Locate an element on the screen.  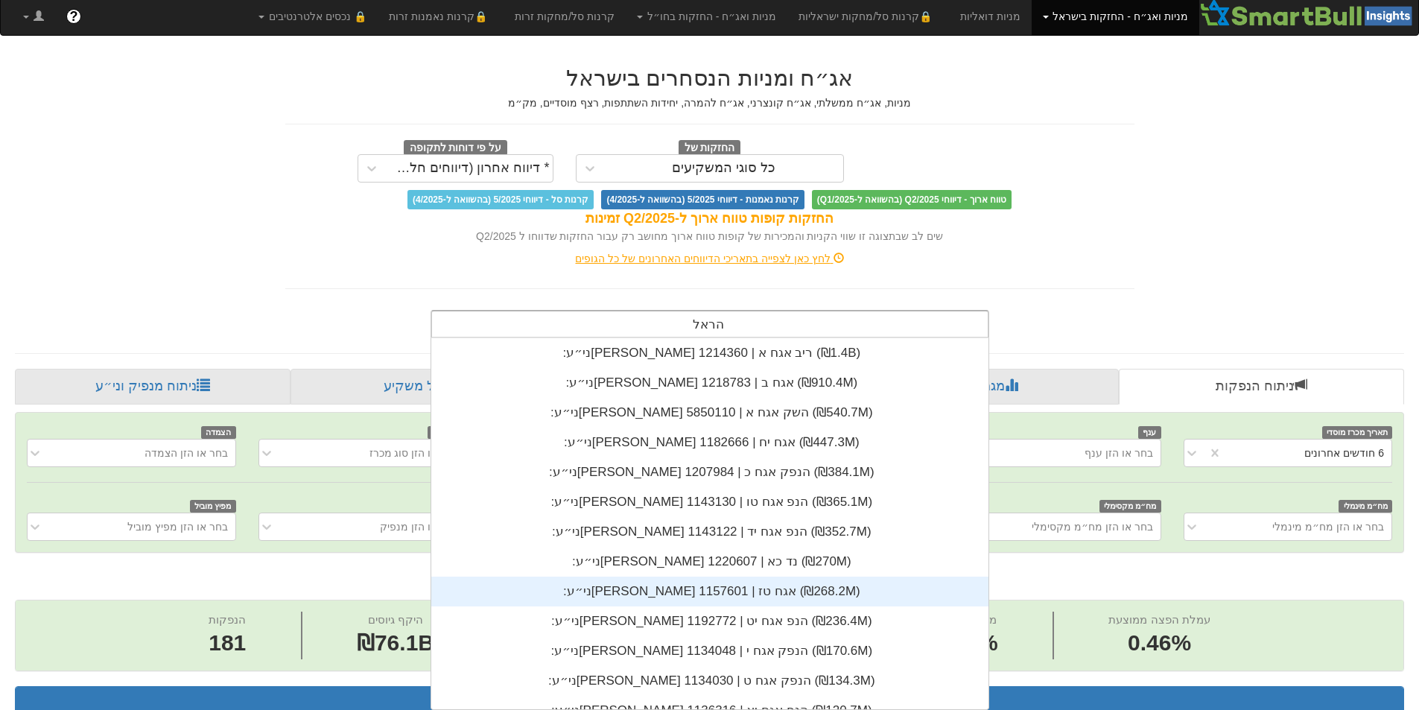
div: בחר או הזן מח״מ מקסימלי is located at coordinates (1092, 527).